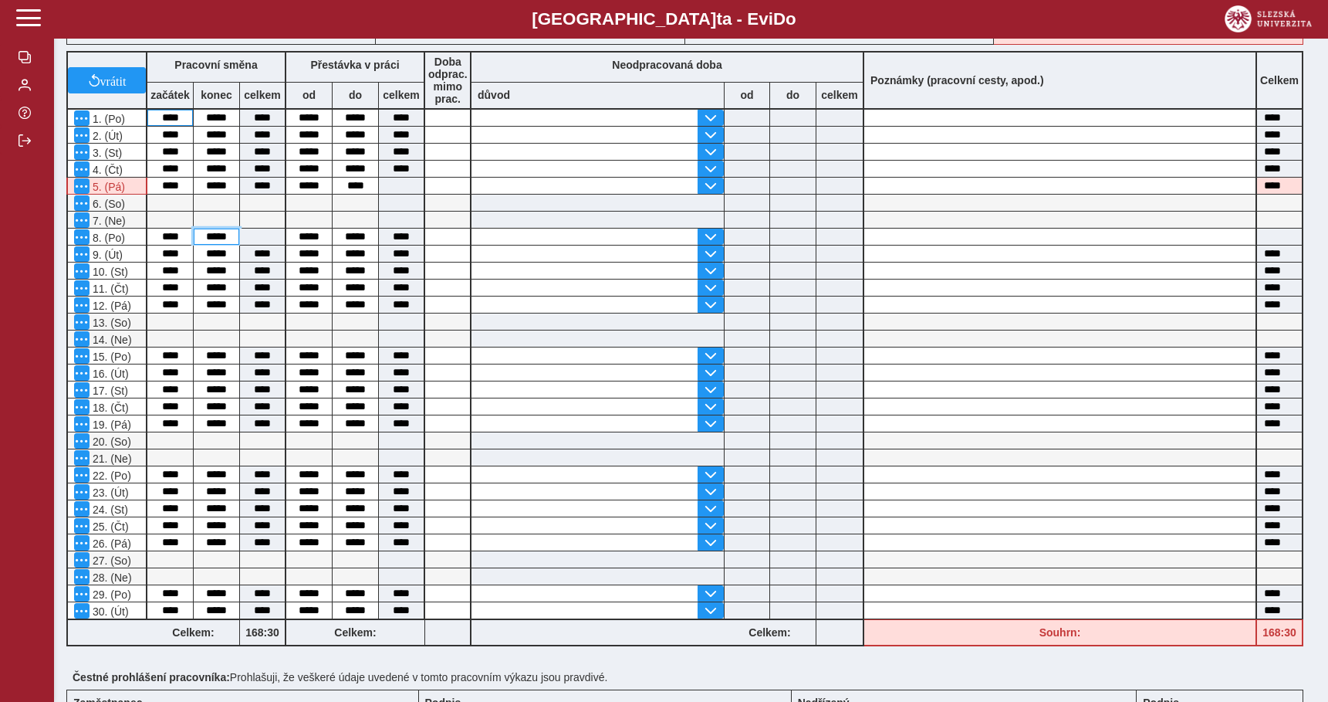 The width and height of the screenshot is (1328, 702). Describe the element at coordinates (107, 204) in the screenshot. I see `span: 6. (So)` at that location.